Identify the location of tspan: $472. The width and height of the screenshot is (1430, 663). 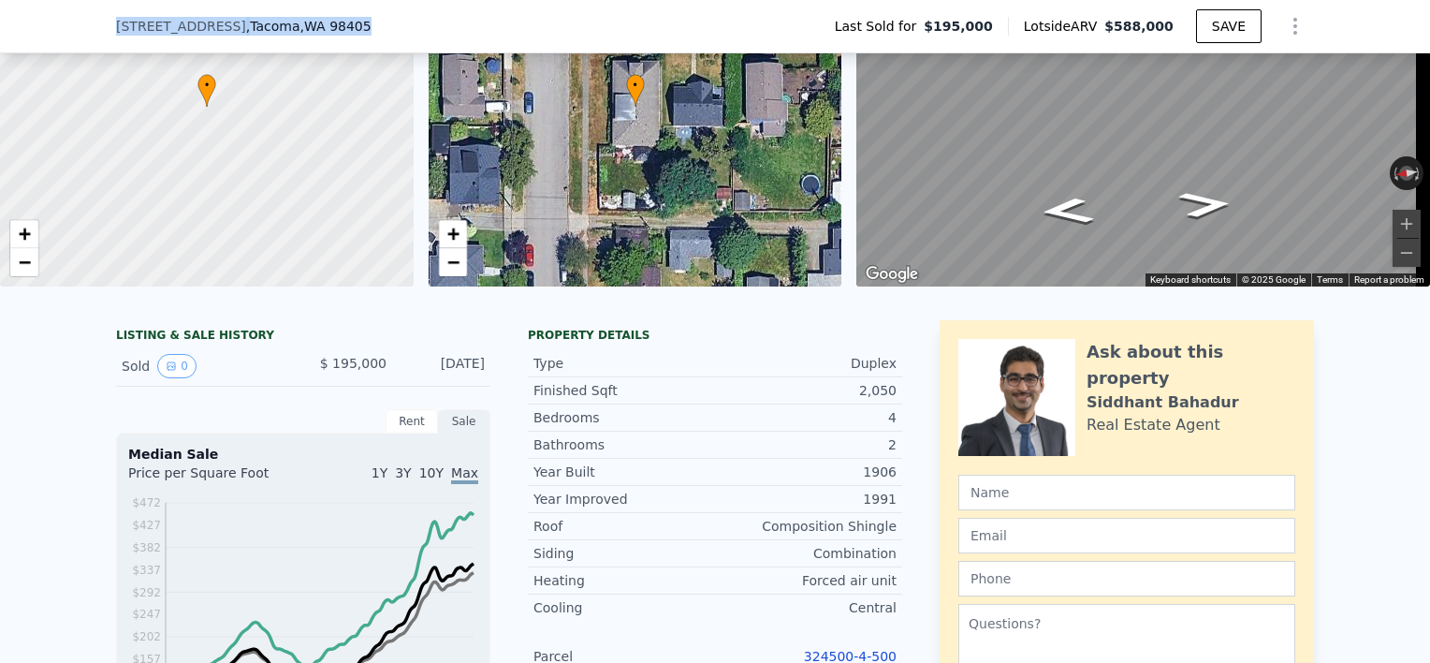
(146, 503).